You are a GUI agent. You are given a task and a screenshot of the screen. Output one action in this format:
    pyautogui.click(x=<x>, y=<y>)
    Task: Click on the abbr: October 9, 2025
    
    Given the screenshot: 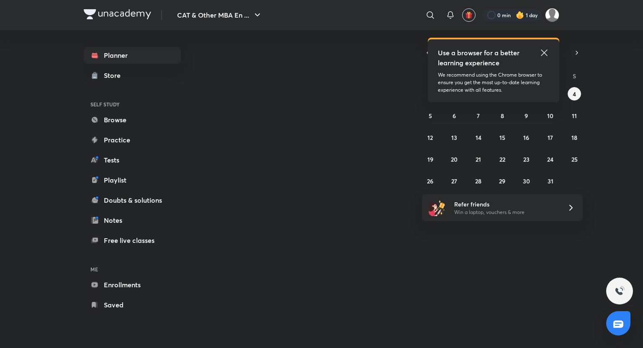 What is the action you would take?
    pyautogui.click(x=526, y=116)
    